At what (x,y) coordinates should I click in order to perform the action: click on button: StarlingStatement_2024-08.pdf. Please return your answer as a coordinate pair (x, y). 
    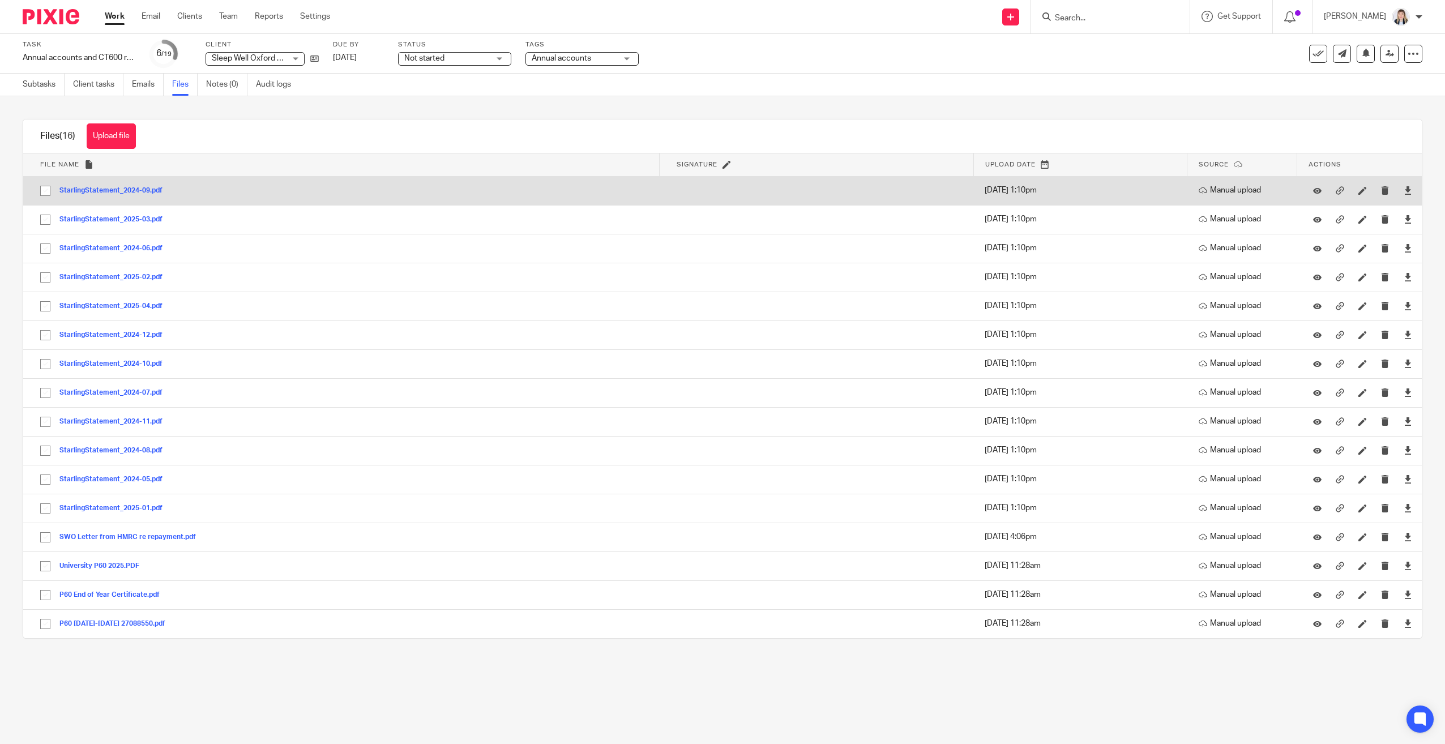
    Looking at the image, I should click on (115, 451).